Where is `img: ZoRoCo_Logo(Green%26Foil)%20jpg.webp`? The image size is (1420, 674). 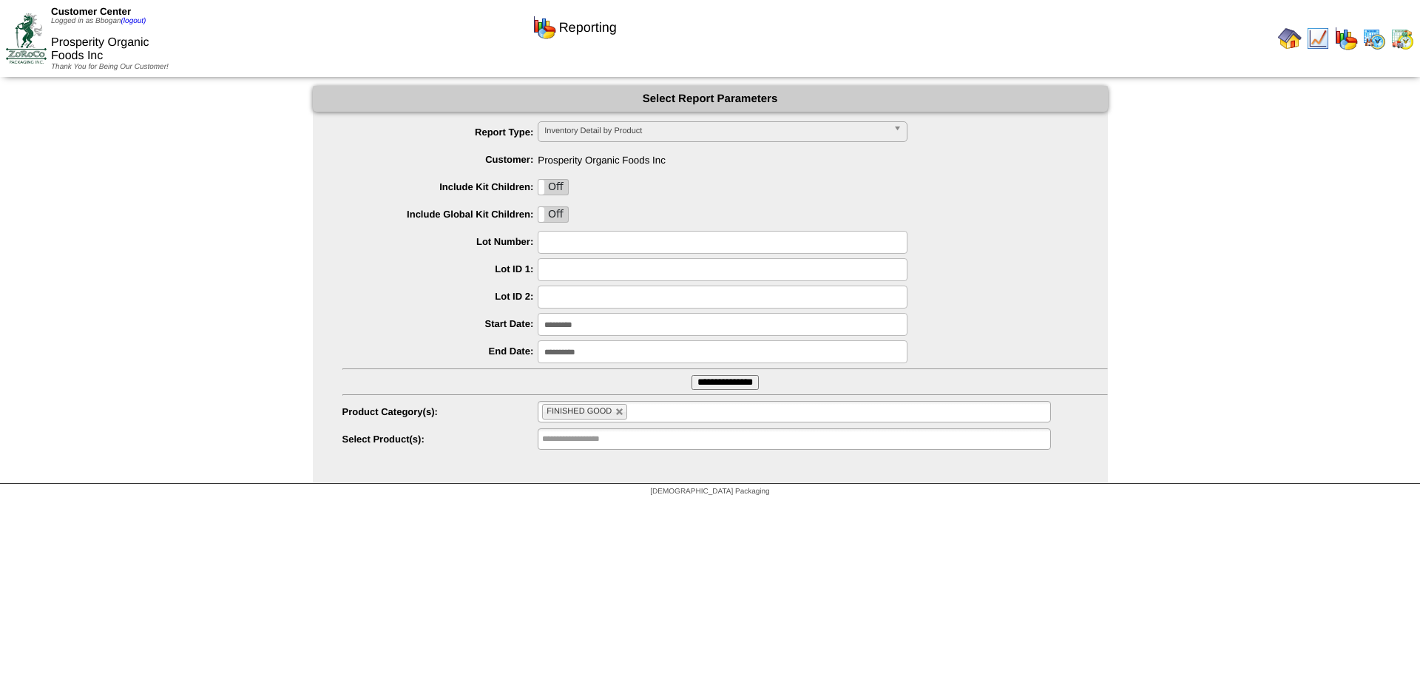
img: ZoRoCo_Logo(Green%26Foil)%20jpg.webp is located at coordinates (26, 38).